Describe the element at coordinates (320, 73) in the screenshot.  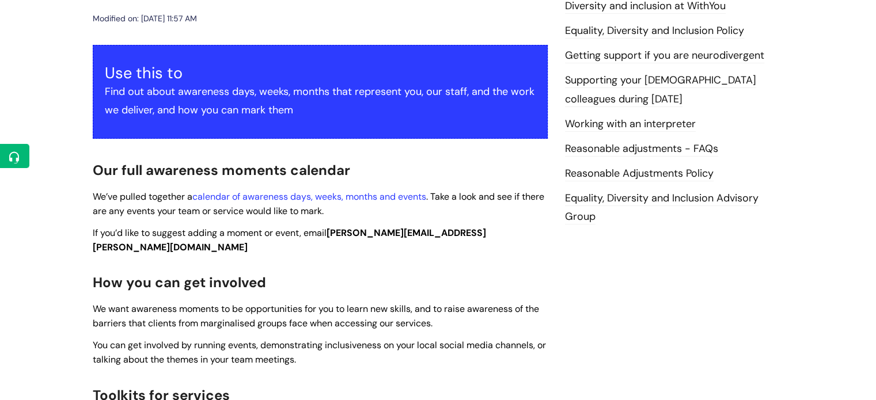
I see `h3: Use this to` at that location.